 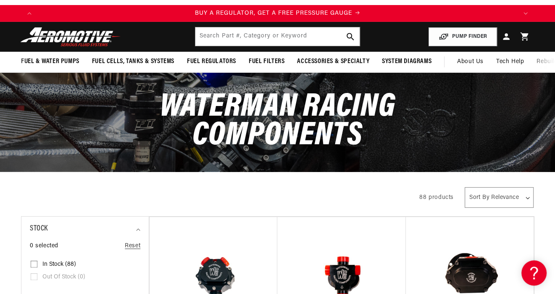 What do you see at coordinates (278, 37) in the screenshot?
I see `input: Search by Part Number, Category or Keyword` at bounding box center [278, 37].